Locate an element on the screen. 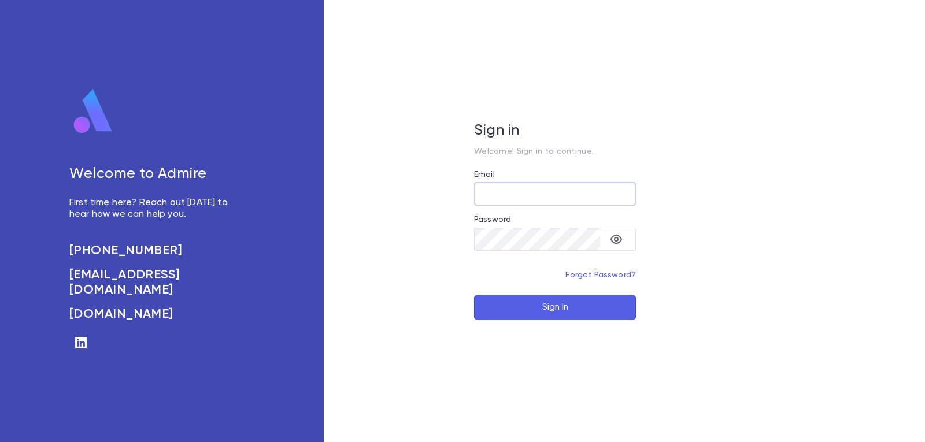 The image size is (925, 442). h5: Welcome to Admire is located at coordinates (155, 175).